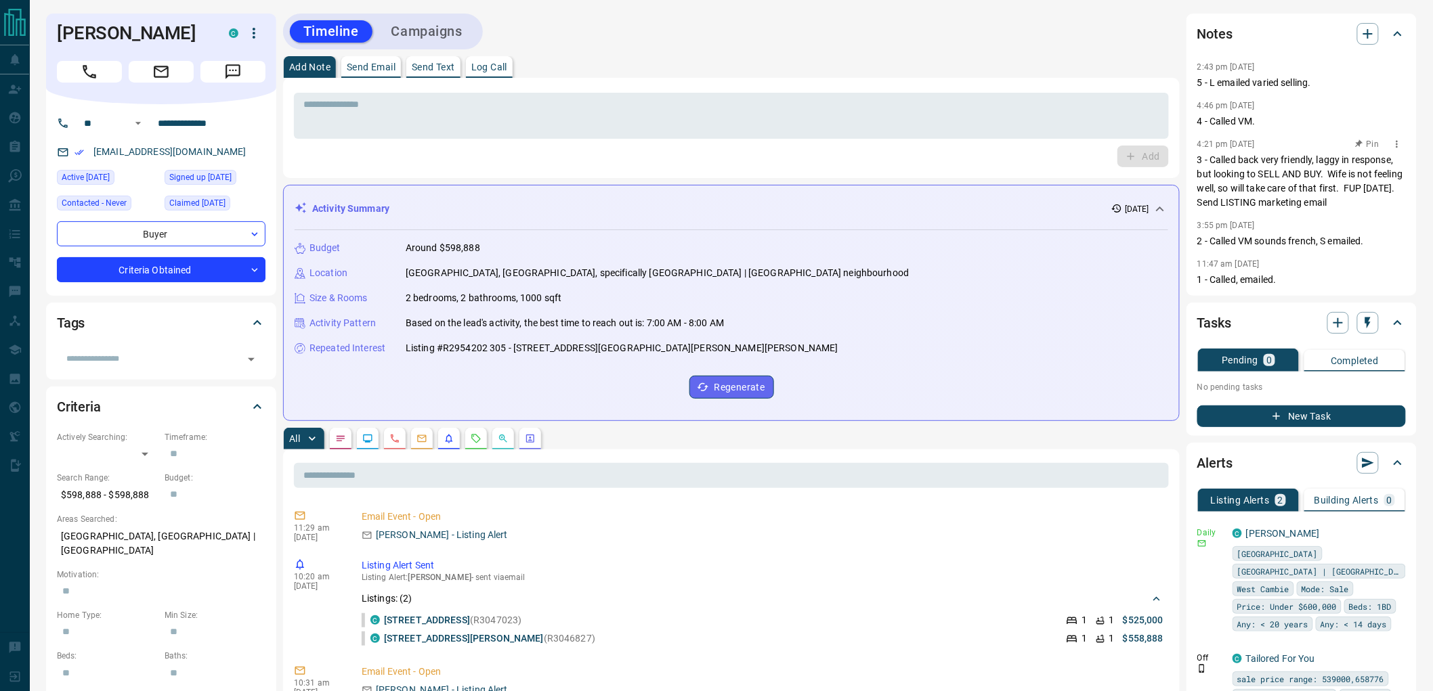 The image size is (1433, 691). What do you see at coordinates (325, 248) in the screenshot?
I see `p: Budget` at bounding box center [325, 248].